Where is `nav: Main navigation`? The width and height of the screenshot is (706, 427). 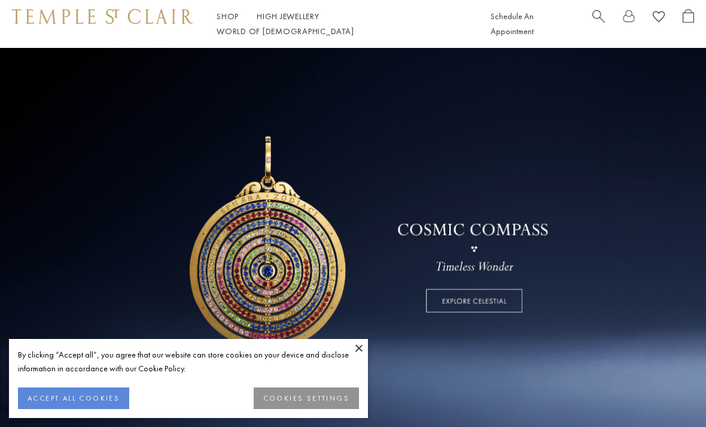 nav: Main navigation is located at coordinates (340, 24).